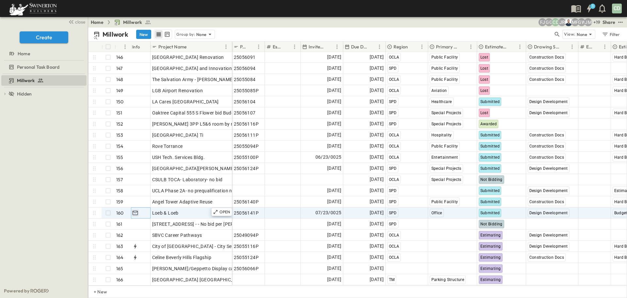 This screenshot has width=627, height=298. I want to click on div: Share, so click(609, 22).